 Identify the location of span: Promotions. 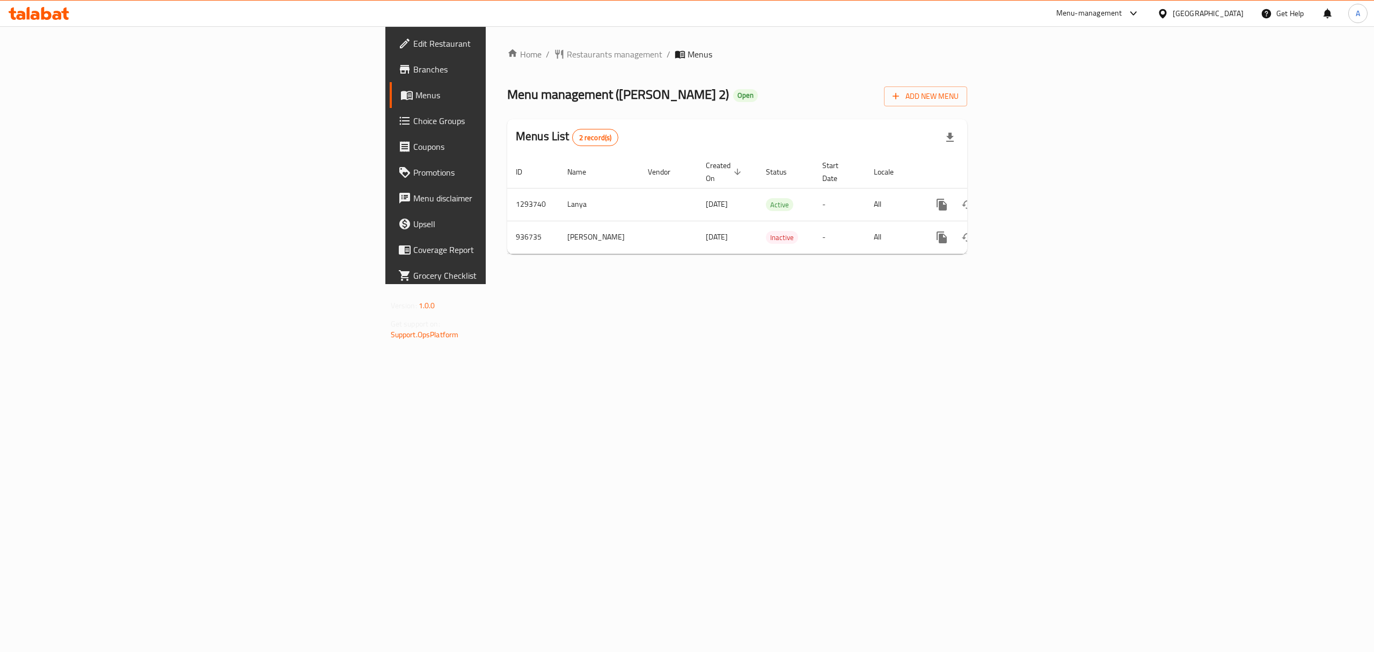
(510, 172).